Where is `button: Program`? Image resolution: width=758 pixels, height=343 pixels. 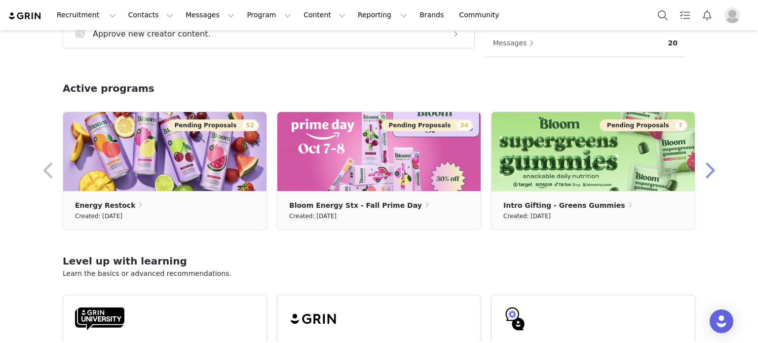
button: Program is located at coordinates (269, 15).